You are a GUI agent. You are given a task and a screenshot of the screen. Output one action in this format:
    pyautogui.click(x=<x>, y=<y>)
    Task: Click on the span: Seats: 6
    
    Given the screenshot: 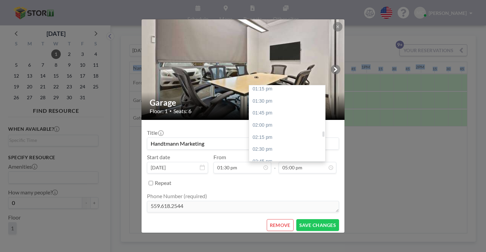 What is the action you would take?
    pyautogui.click(x=182, y=111)
    